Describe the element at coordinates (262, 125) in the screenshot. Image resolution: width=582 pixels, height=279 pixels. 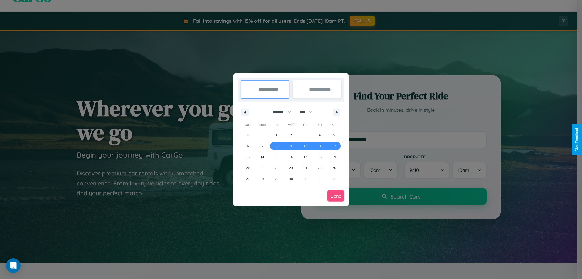
I see `span: Mon` at that location.